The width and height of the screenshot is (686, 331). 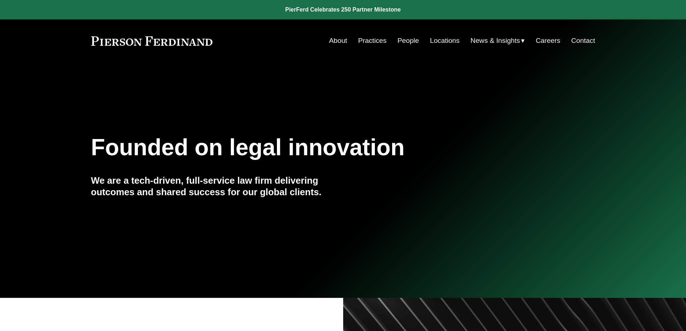 I want to click on h1: Founded on legal innovation, so click(x=301, y=147).